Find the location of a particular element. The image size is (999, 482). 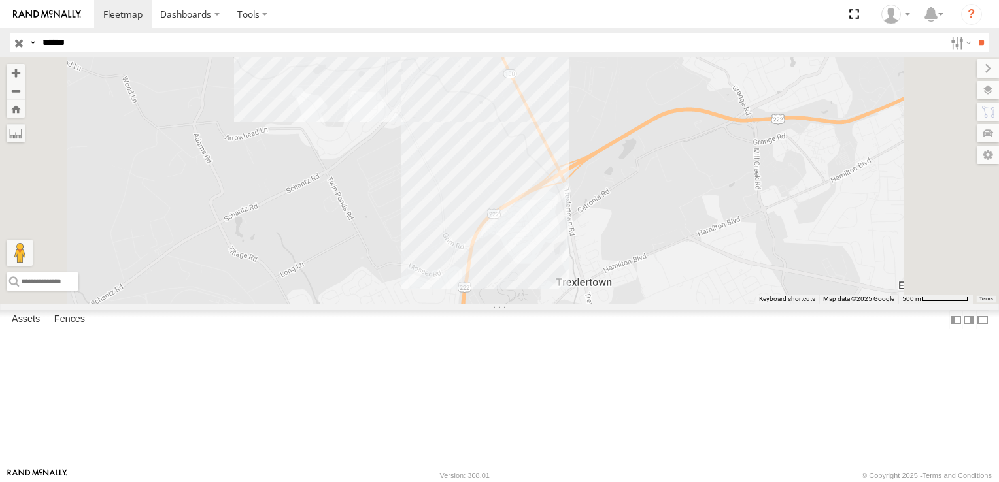

button: Drag Pegman onto the map to open Street View is located at coordinates (20, 253).